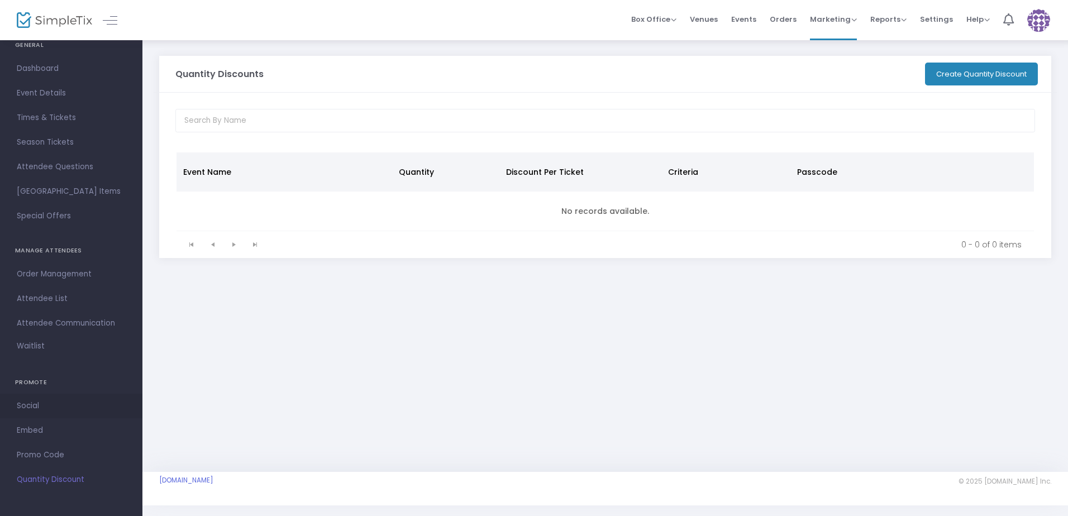 The height and width of the screenshot is (516, 1068). I want to click on span: Attendee List, so click(71, 299).